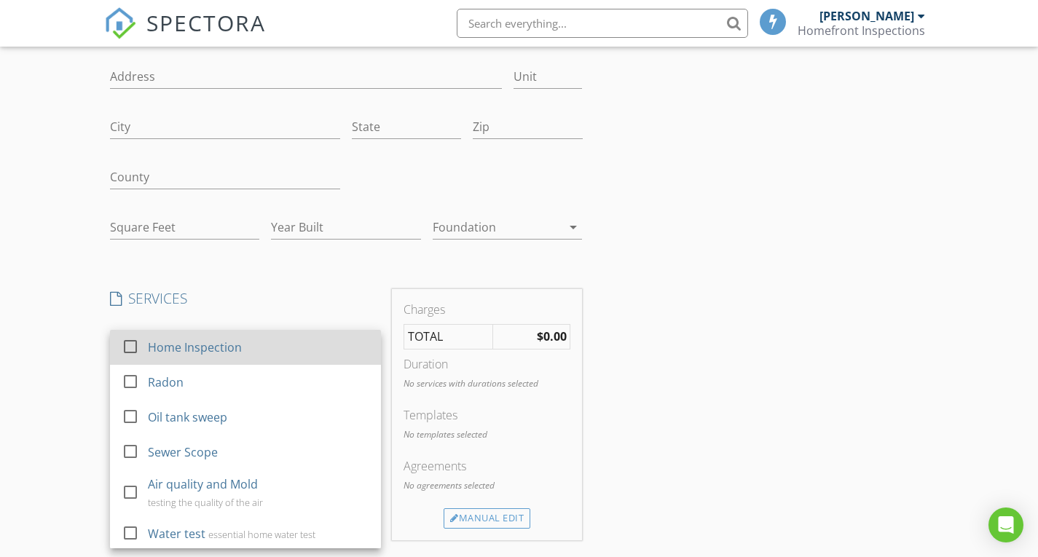  What do you see at coordinates (487, 310) in the screenshot?
I see `div: Charges` at bounding box center [487, 310].